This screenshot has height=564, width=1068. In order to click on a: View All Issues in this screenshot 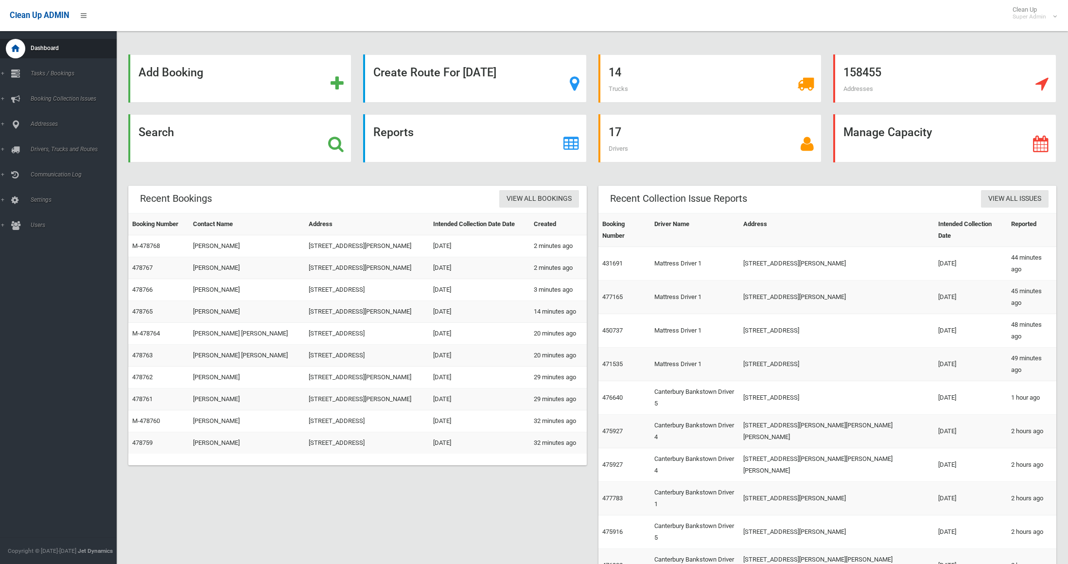, I will do `click(1015, 199)`.